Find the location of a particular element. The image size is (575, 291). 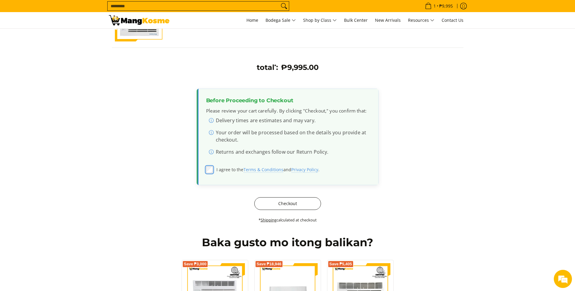

a: Bulk Center is located at coordinates (356, 20).